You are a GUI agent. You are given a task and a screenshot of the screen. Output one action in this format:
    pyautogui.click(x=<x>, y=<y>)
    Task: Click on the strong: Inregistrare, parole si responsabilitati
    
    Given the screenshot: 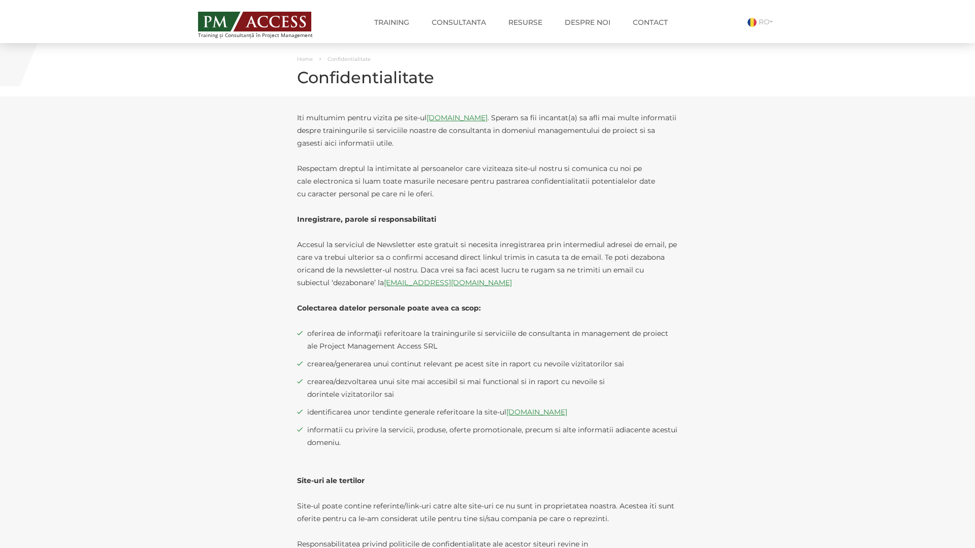 What is the action you would take?
    pyautogui.click(x=367, y=219)
    